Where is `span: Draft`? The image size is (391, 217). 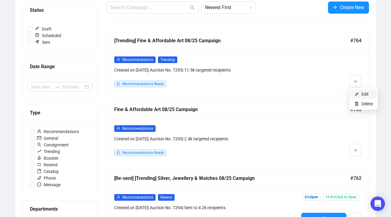 span: Draft is located at coordinates (43, 29).